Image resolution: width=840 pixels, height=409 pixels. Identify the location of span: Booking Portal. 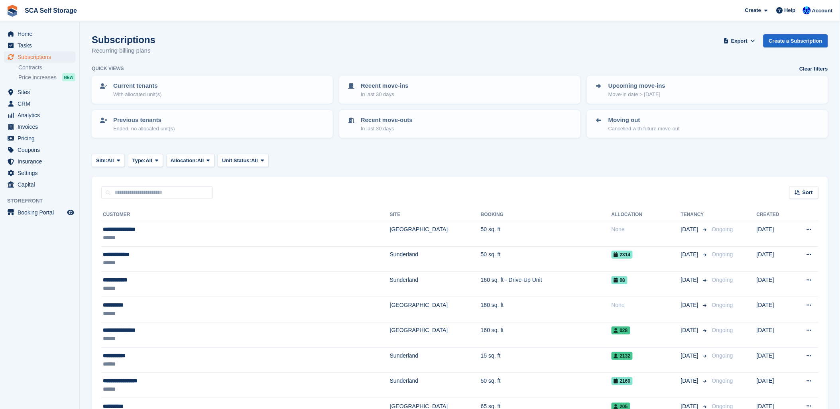
(41, 213).